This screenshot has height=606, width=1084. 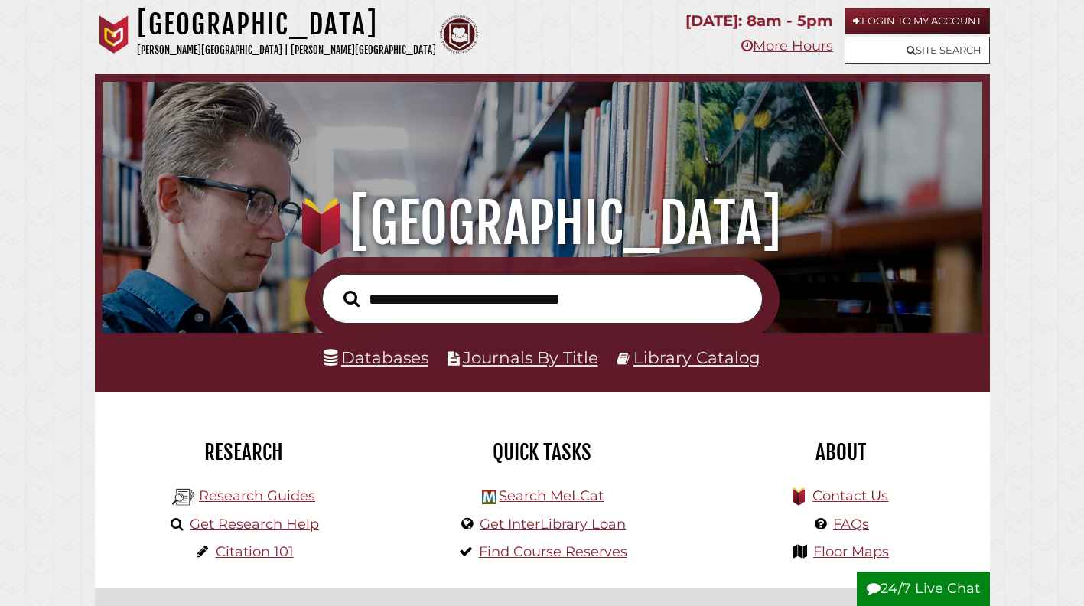 I want to click on a: Get Research Help, so click(x=254, y=524).